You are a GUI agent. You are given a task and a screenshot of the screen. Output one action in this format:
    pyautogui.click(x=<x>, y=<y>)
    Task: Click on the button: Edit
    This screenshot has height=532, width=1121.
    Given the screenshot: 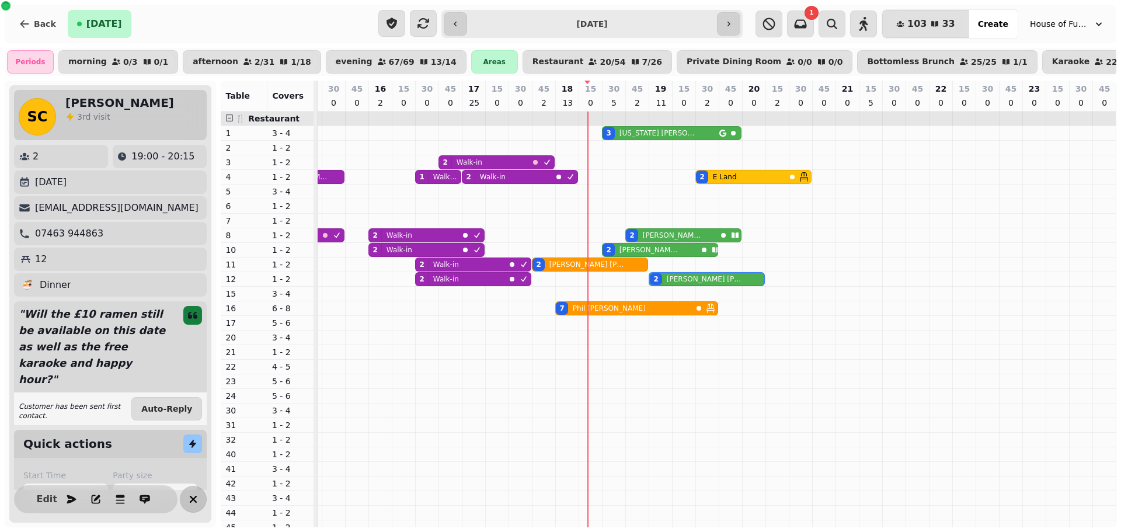 What is the action you would take?
    pyautogui.click(x=47, y=499)
    